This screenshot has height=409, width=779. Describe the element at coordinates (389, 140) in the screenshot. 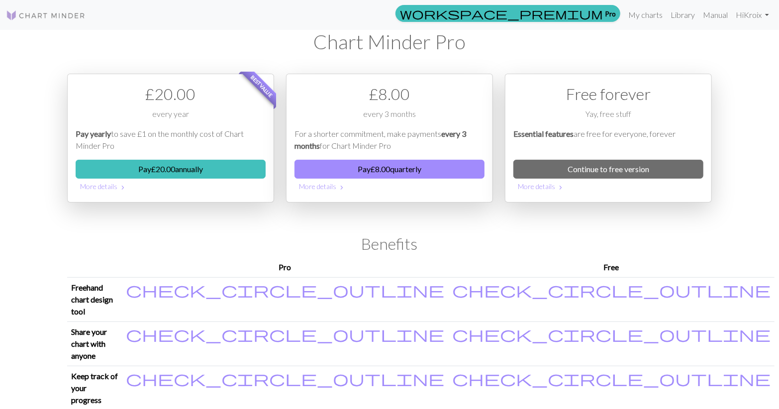

I see `p: For a shorter commitment, make payments for Chart Minder Pro` at that location.